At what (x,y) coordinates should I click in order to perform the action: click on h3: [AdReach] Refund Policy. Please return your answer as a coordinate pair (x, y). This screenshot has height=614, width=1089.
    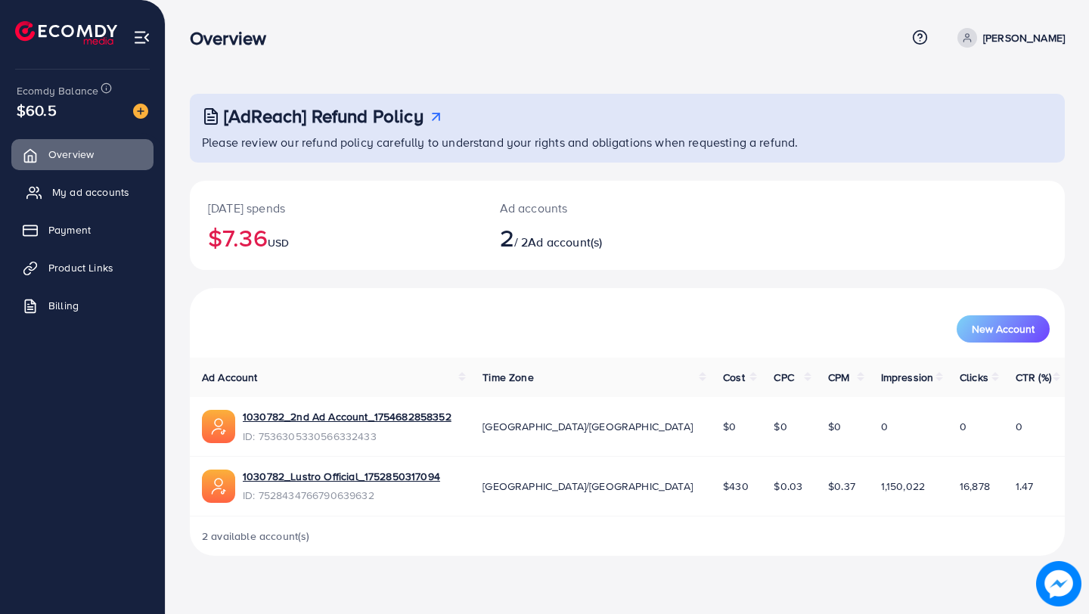
    Looking at the image, I should click on (324, 116).